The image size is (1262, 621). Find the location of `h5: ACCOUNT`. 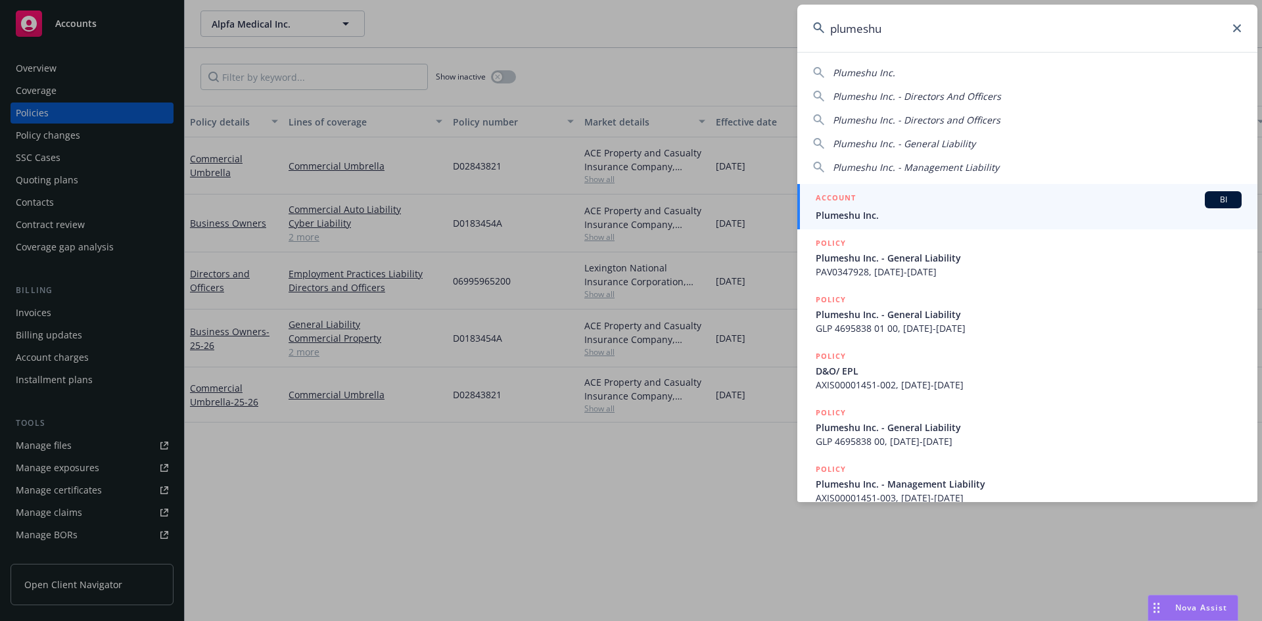

h5: ACCOUNT is located at coordinates (835, 199).